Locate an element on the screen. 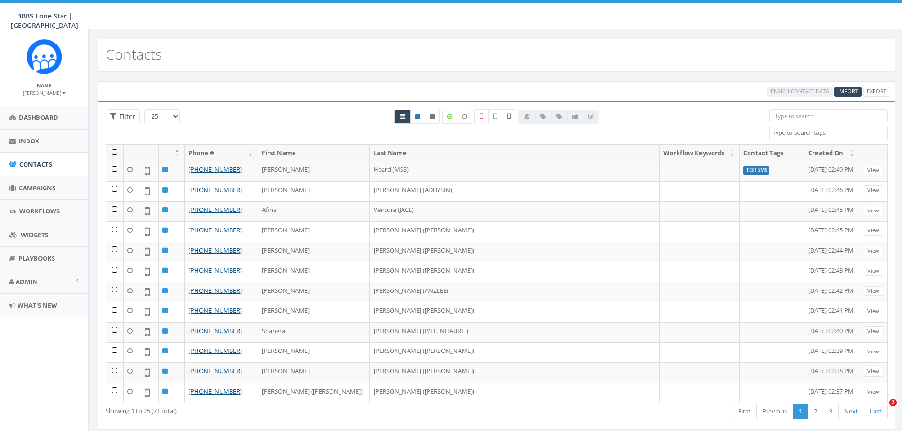 The image size is (902, 431). label: Data Enriched is located at coordinates (450, 117).